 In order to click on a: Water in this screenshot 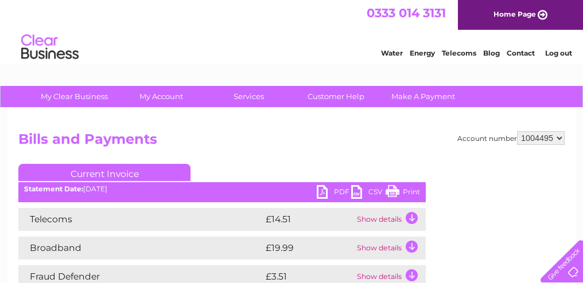, I will do `click(392, 53)`.